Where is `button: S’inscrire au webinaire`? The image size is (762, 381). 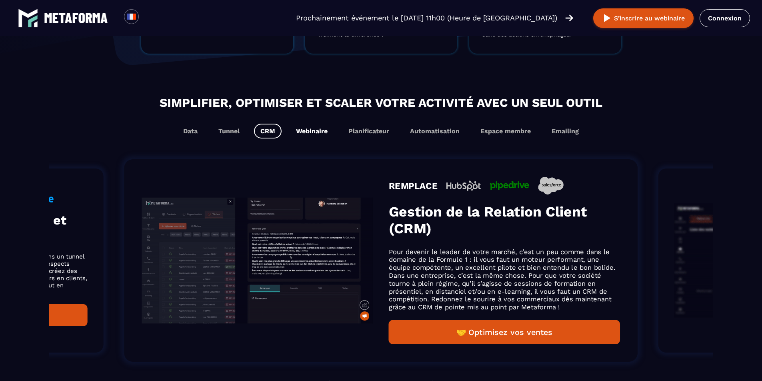
button: S’inscrire au webinaire is located at coordinates (643, 18).